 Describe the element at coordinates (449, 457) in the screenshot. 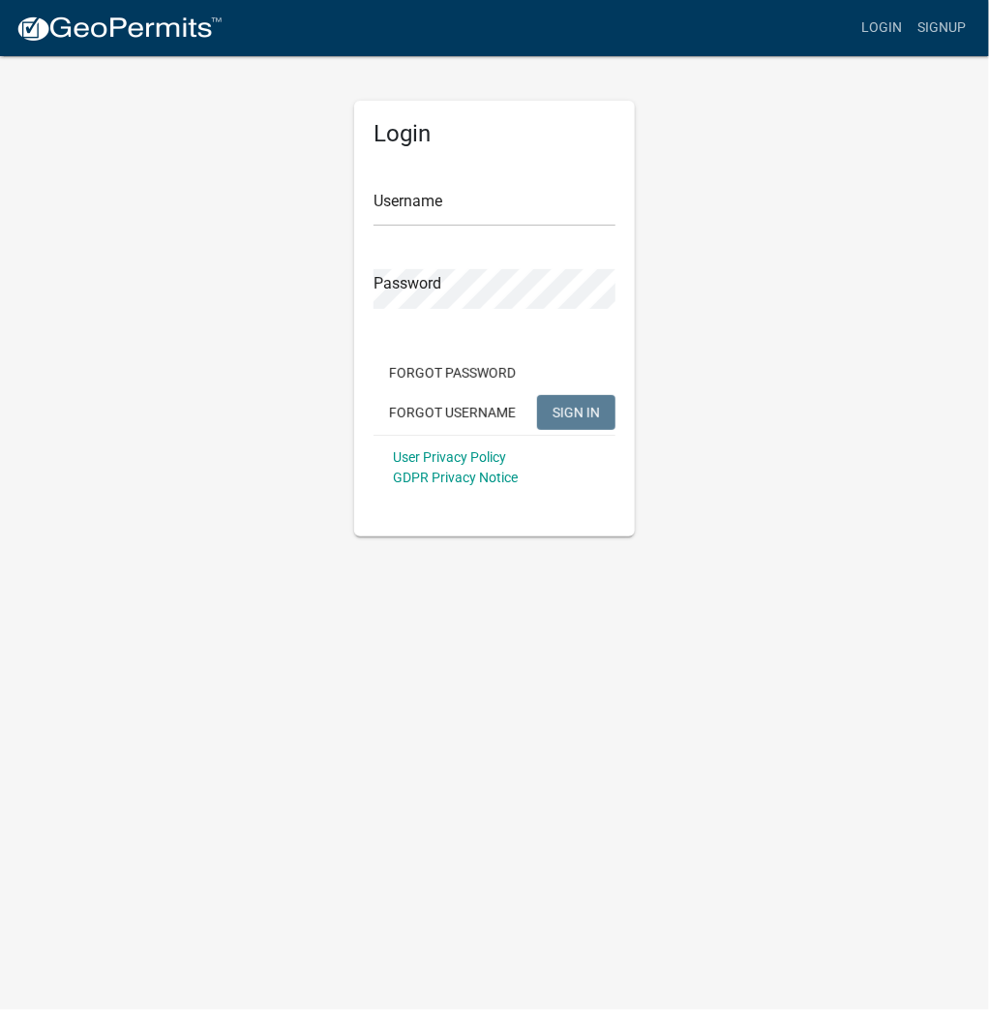

I see `a: User Privacy Policy` at that location.